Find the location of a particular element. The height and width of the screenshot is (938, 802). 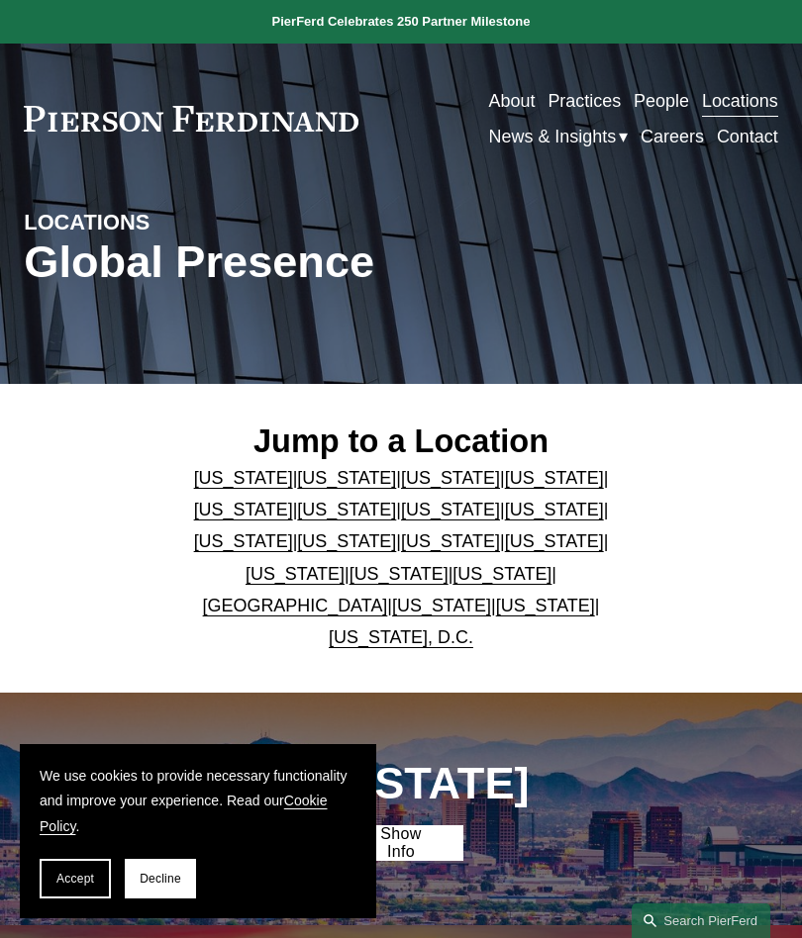

a: Contact is located at coordinates (747, 137).